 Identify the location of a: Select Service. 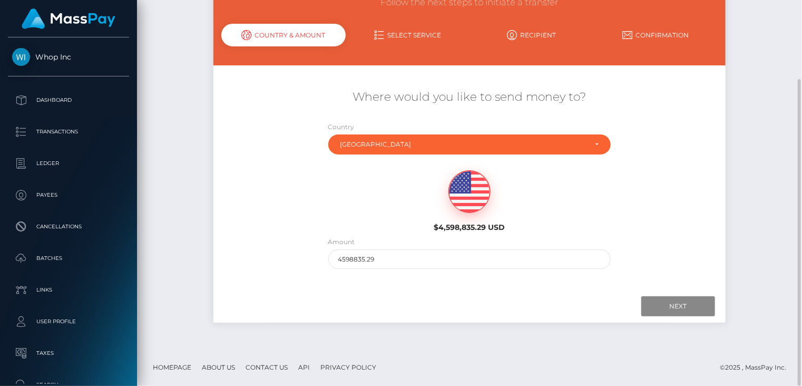
(408, 35).